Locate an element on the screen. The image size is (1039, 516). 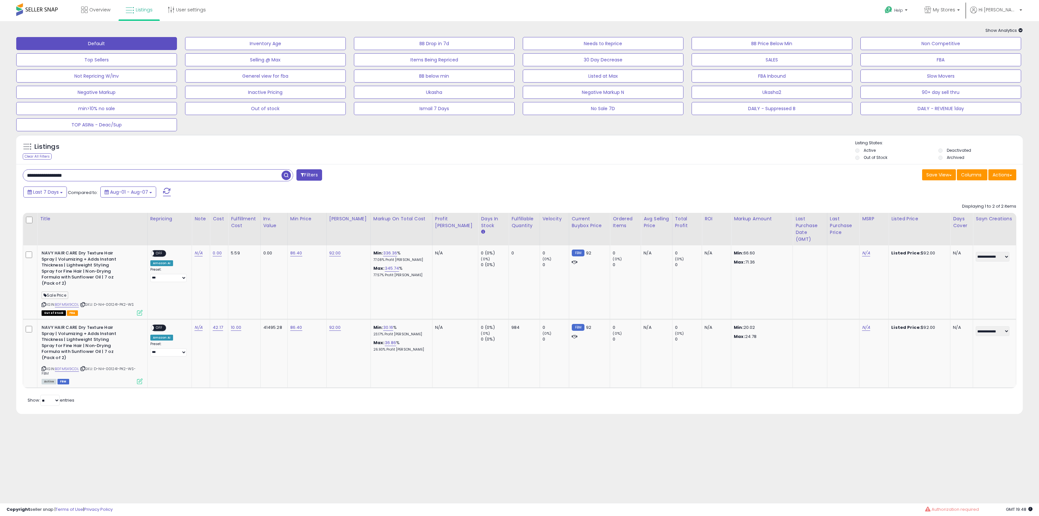
div: Last Purchase Price is located at coordinates (843, 225).